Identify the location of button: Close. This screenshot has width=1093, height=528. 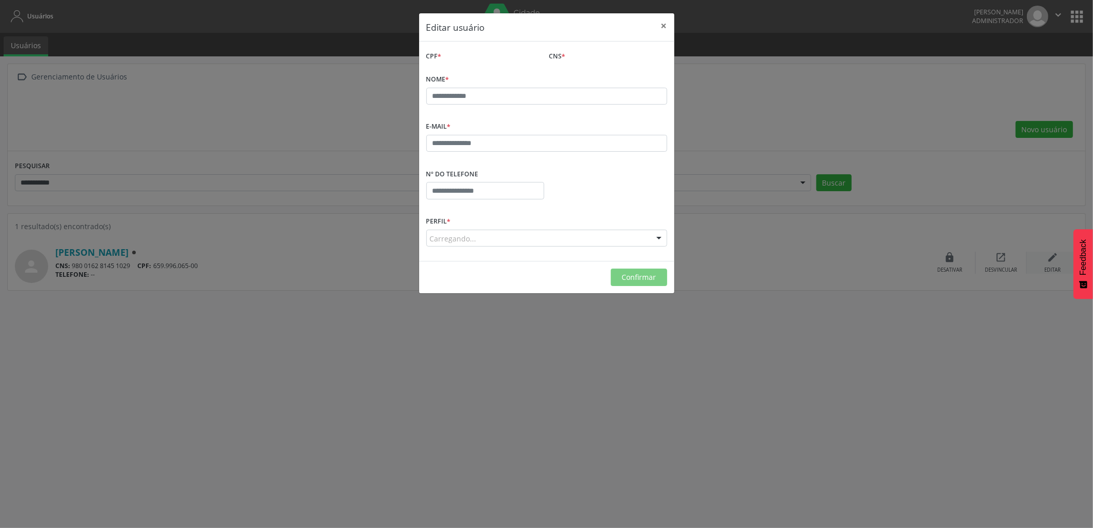
(664, 26).